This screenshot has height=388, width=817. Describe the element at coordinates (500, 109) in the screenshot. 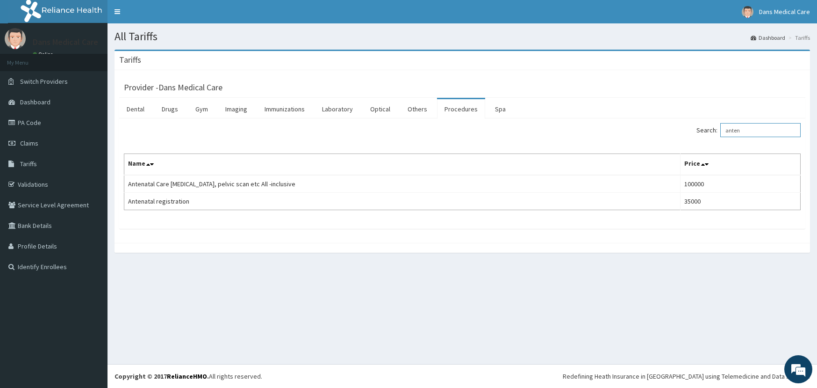

I see `a: Spa` at that location.